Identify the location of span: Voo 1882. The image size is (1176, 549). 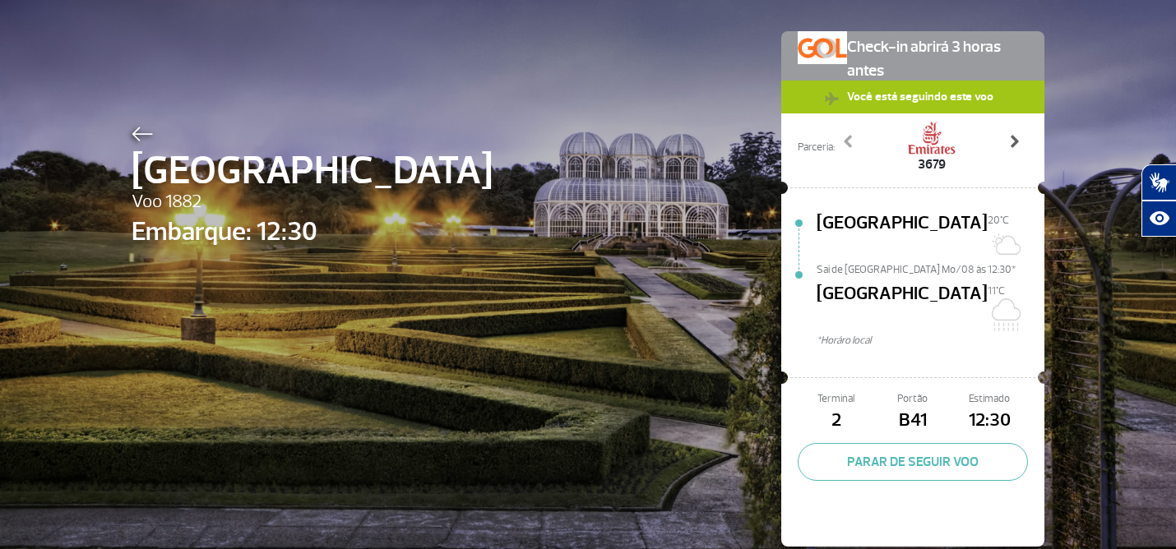
(312, 202).